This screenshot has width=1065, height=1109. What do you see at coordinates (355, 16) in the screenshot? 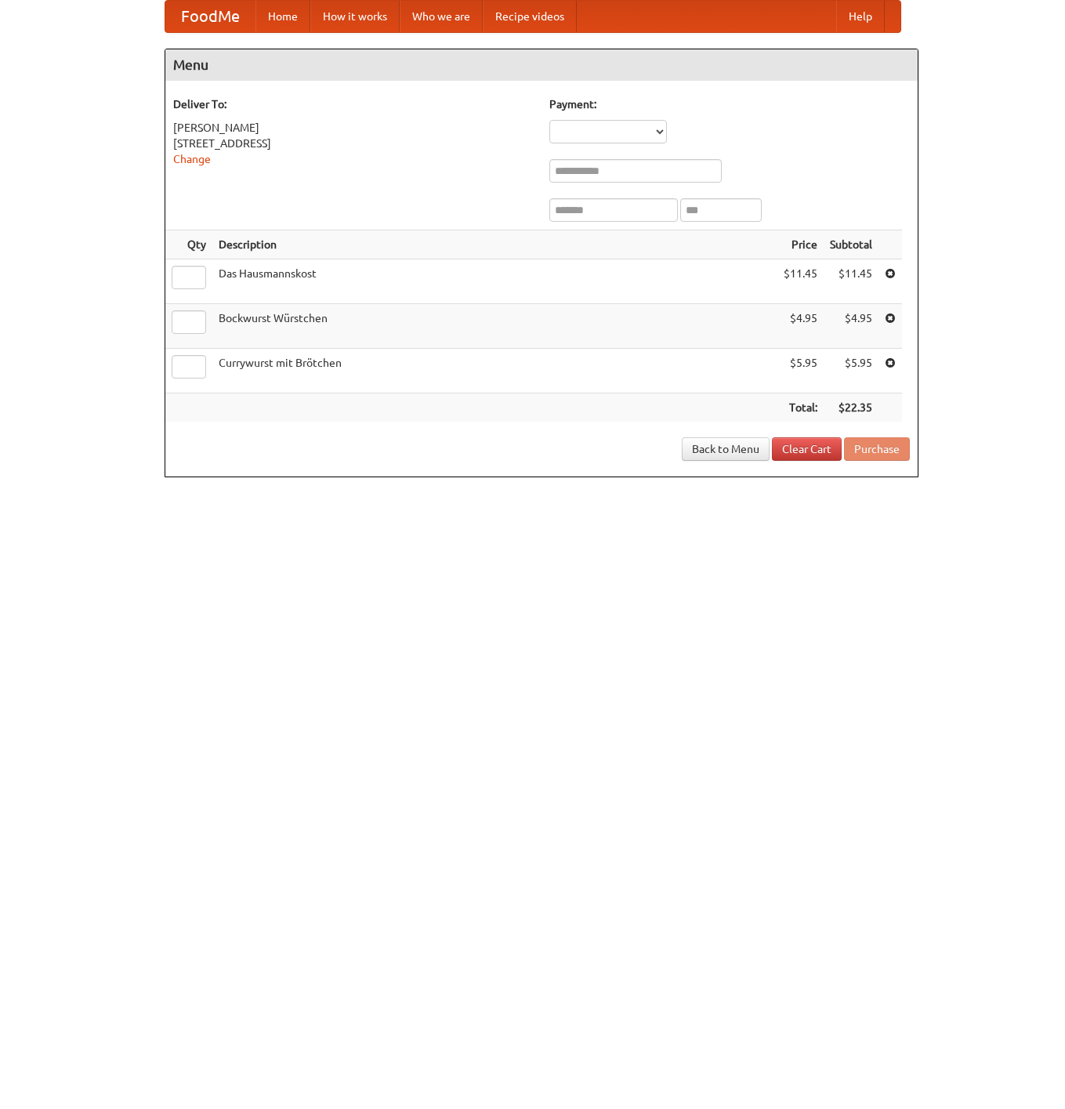
I see `a: How it works` at bounding box center [355, 16].